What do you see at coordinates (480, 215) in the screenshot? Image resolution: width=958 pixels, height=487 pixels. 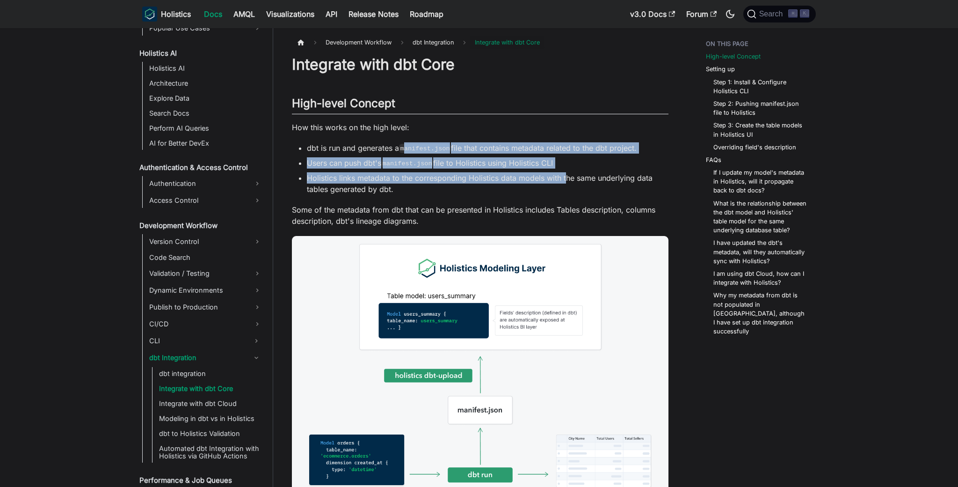 I see `p: Some of the metadata from dbt that can be presented in Holistics includes Tables description, col...` at bounding box center [480, 215].